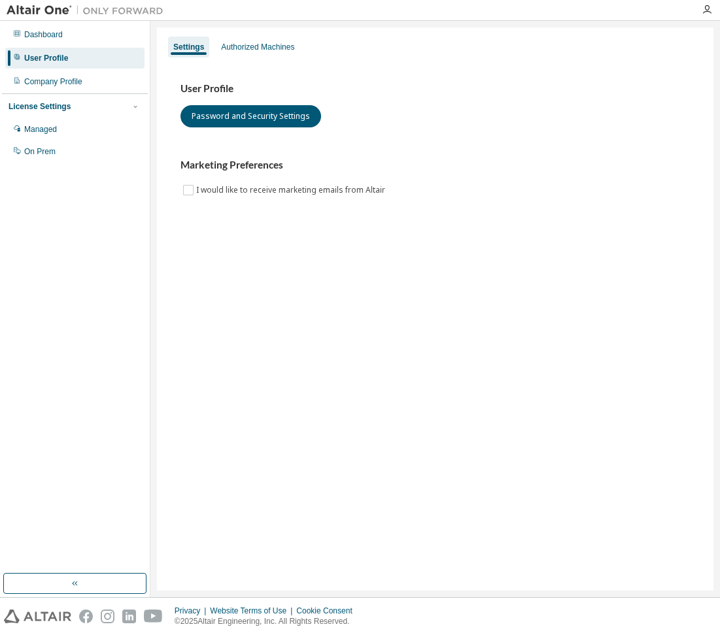  I want to click on div: License Settings, so click(39, 107).